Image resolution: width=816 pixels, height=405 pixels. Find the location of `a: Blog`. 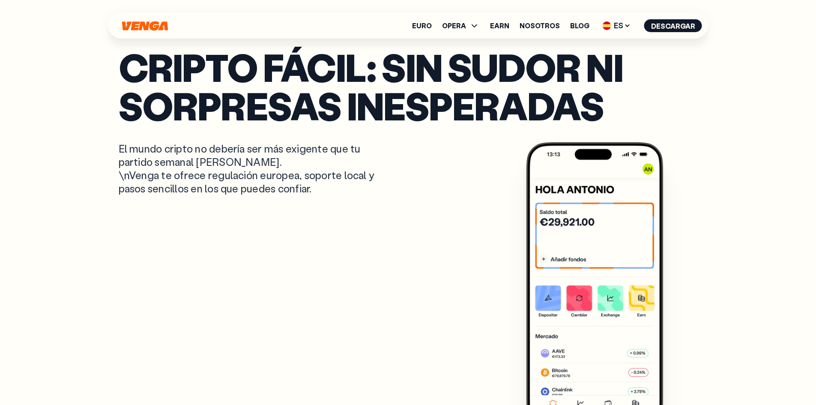

a: Blog is located at coordinates (580, 26).